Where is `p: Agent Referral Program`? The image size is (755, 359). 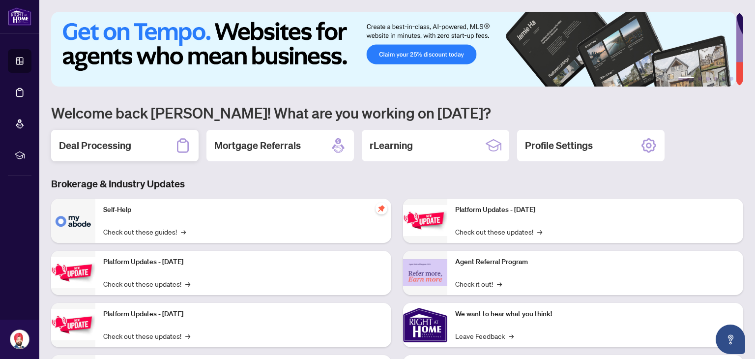
p: Agent Referral Program is located at coordinates (596, 262).